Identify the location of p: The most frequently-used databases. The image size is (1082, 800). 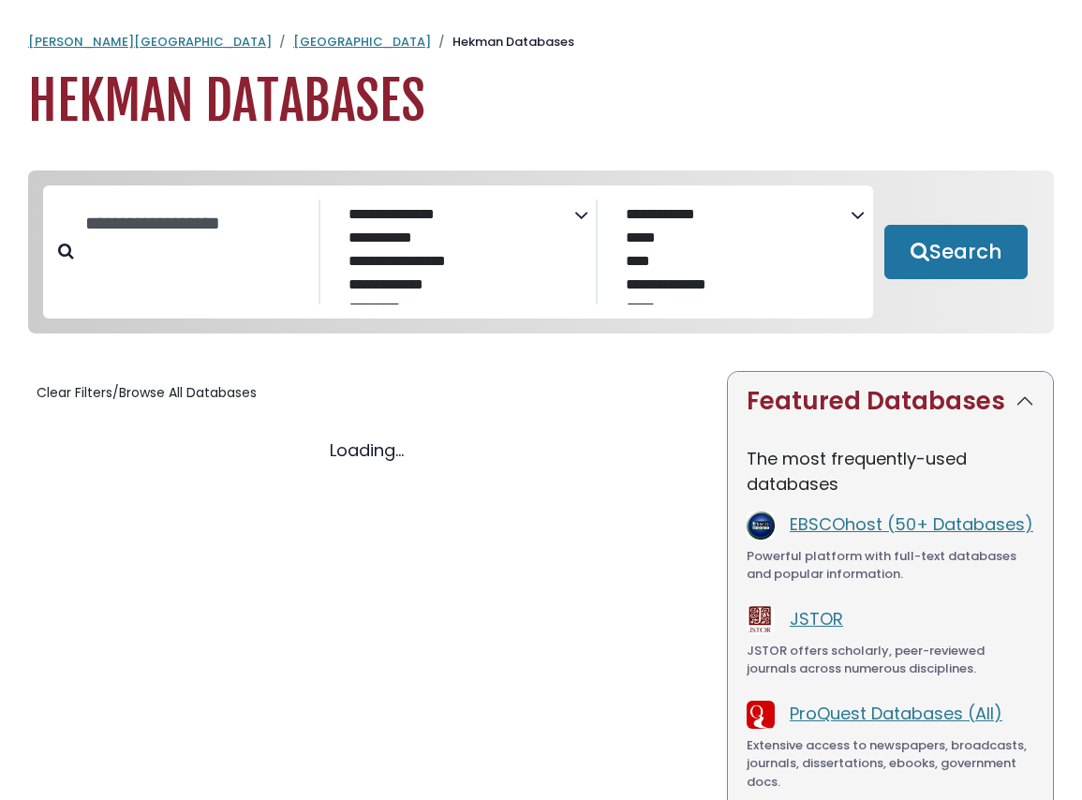
(890, 471).